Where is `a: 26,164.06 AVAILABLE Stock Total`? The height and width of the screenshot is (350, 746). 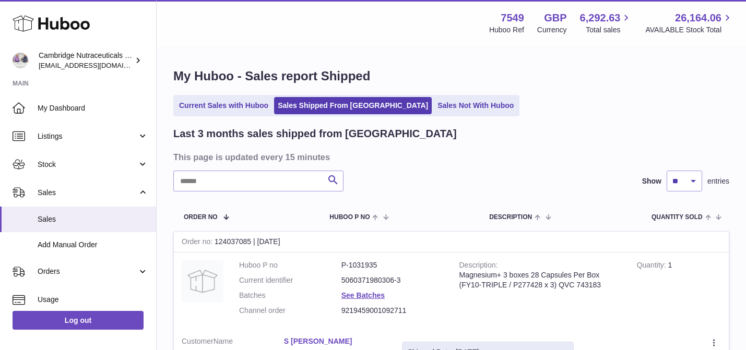
a: 26,164.06 AVAILABLE Stock Total is located at coordinates (689, 23).